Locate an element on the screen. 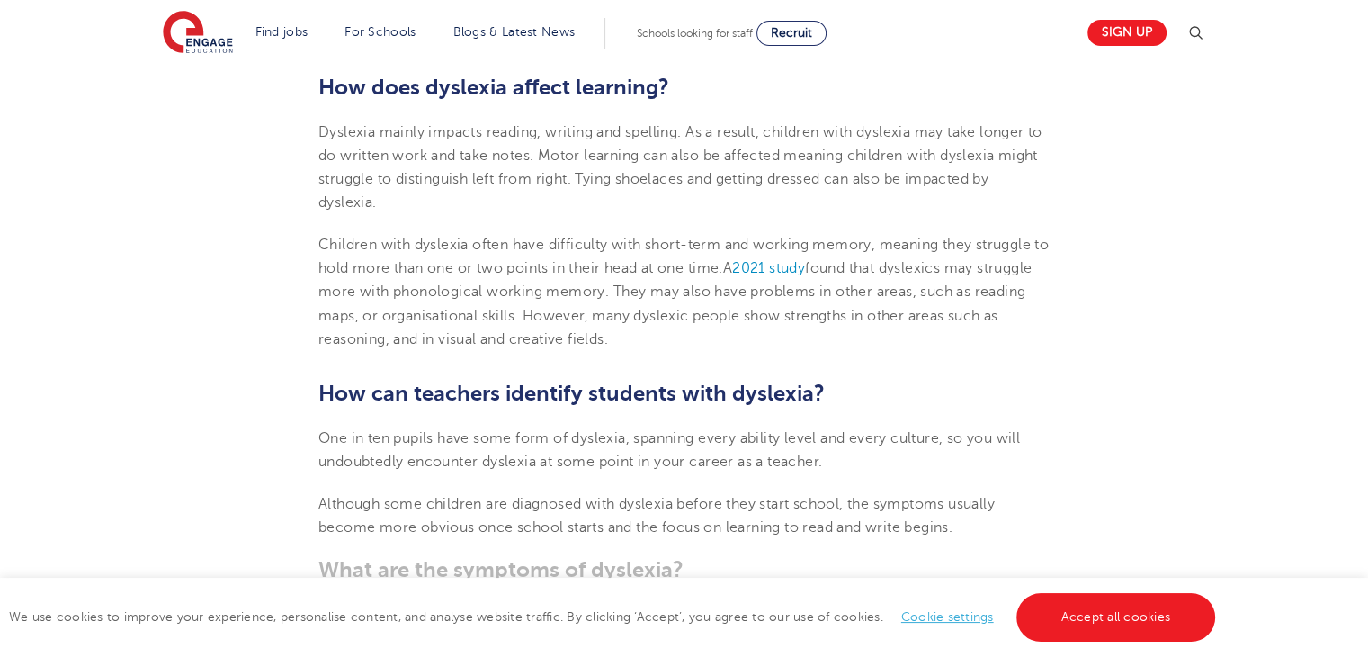 The image size is (1368, 657). a: Recruit is located at coordinates (792, 33).